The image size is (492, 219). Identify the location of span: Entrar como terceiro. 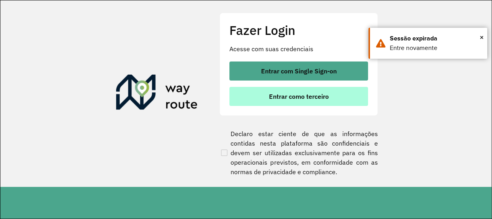
(299, 96).